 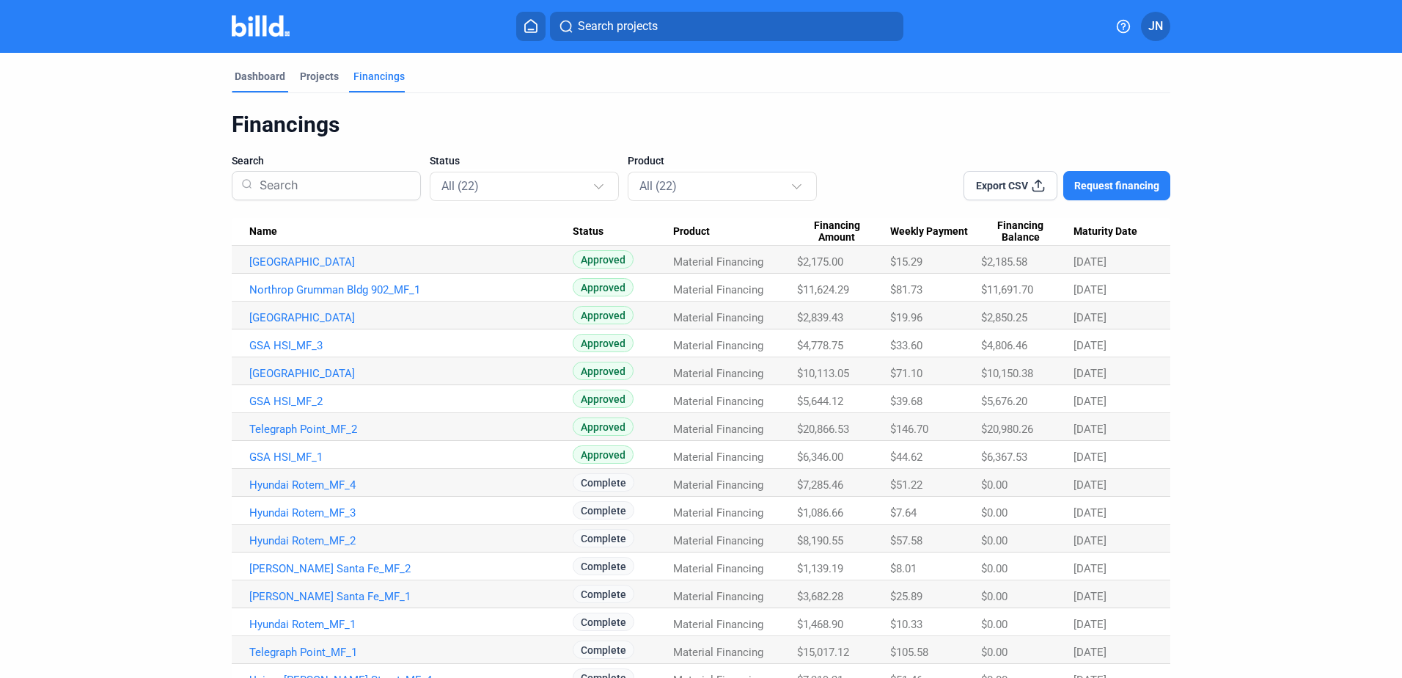 What do you see at coordinates (906, 540) in the screenshot?
I see `span: $57.58` at bounding box center [906, 540].